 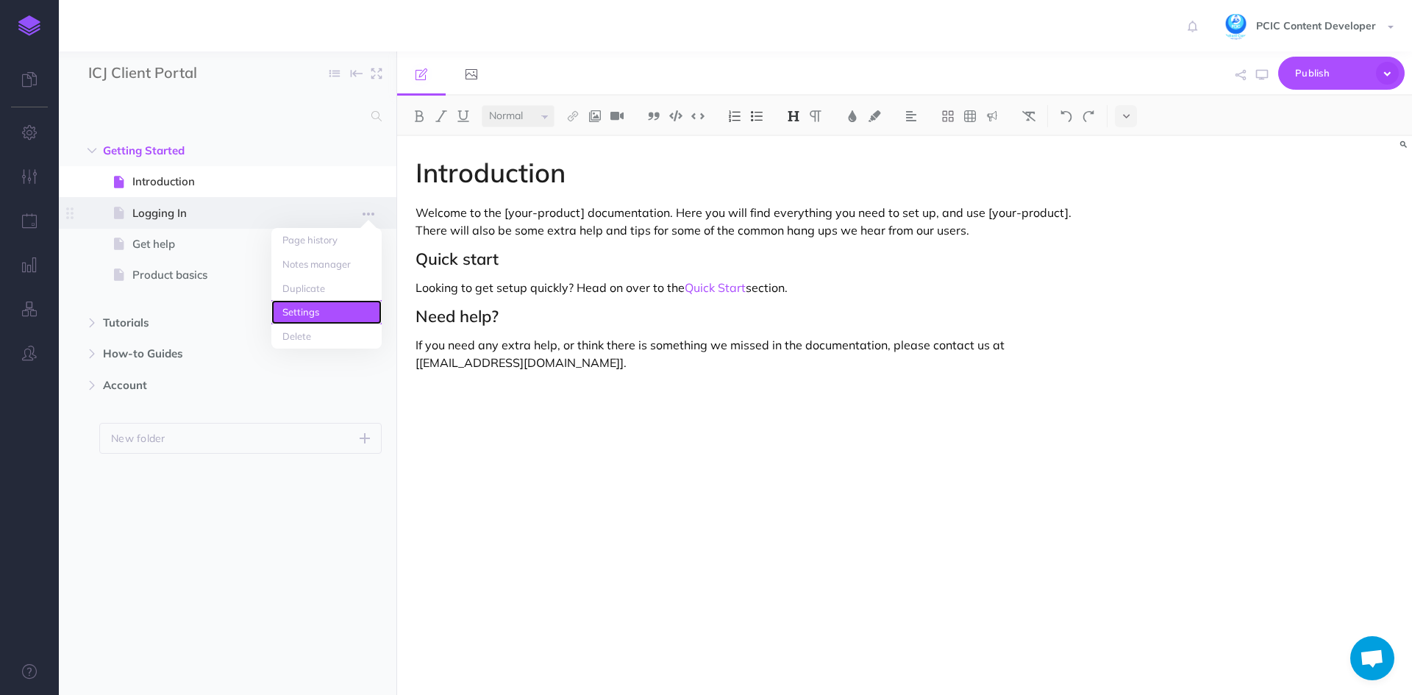 What do you see at coordinates (327, 264) in the screenshot?
I see `a: Notes manager` at bounding box center [327, 264].